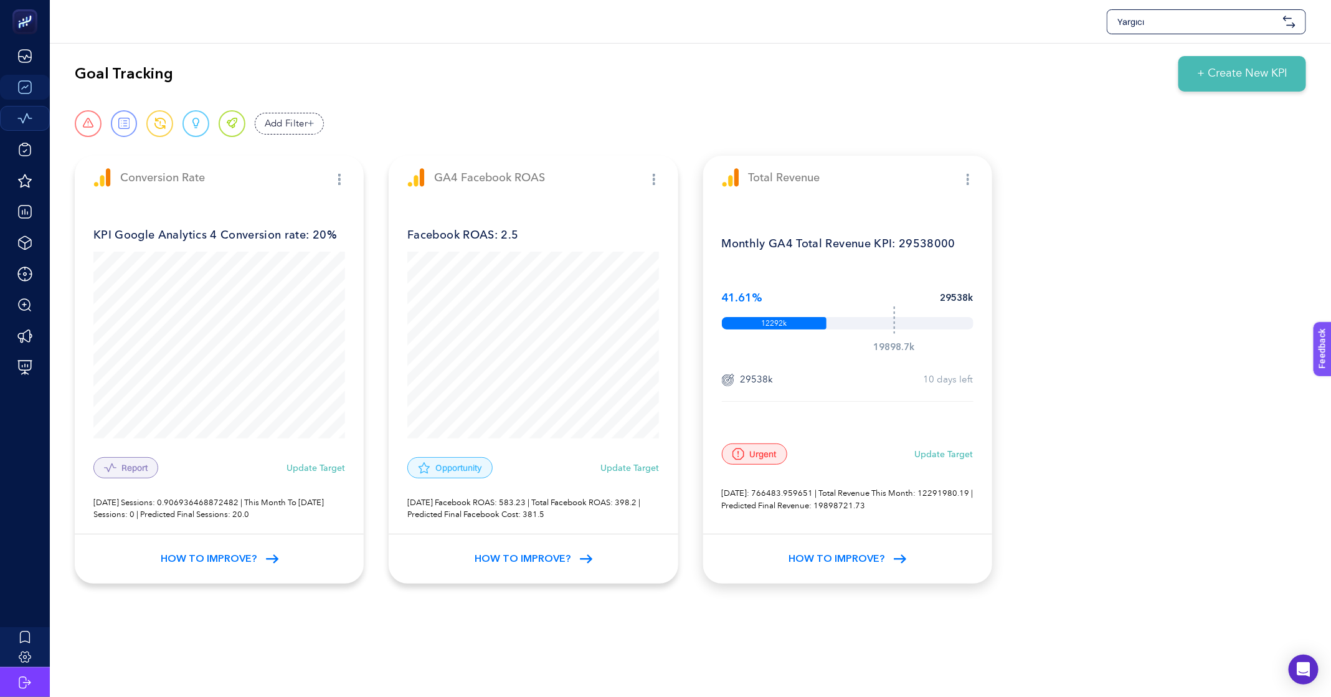 This screenshot has height=697, width=1331. I want to click on span: Yargıcı, so click(1198, 22).